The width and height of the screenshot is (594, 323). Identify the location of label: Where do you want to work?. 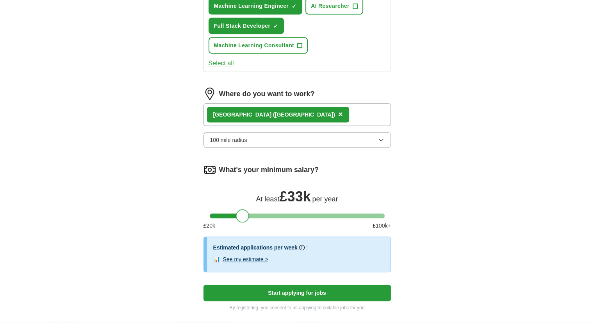
(267, 94).